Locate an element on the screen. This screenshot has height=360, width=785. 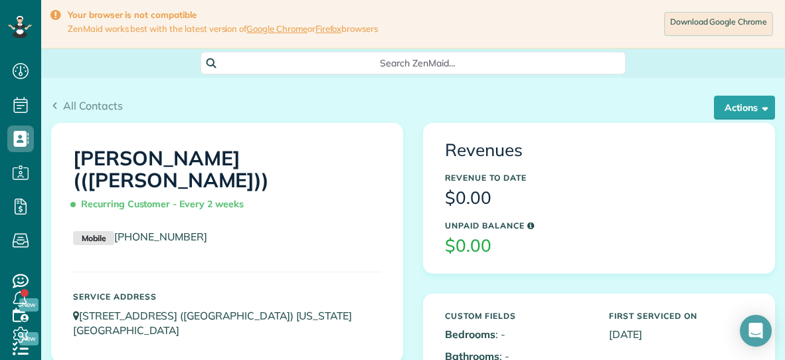
a: All Contacts is located at coordinates (87, 106).